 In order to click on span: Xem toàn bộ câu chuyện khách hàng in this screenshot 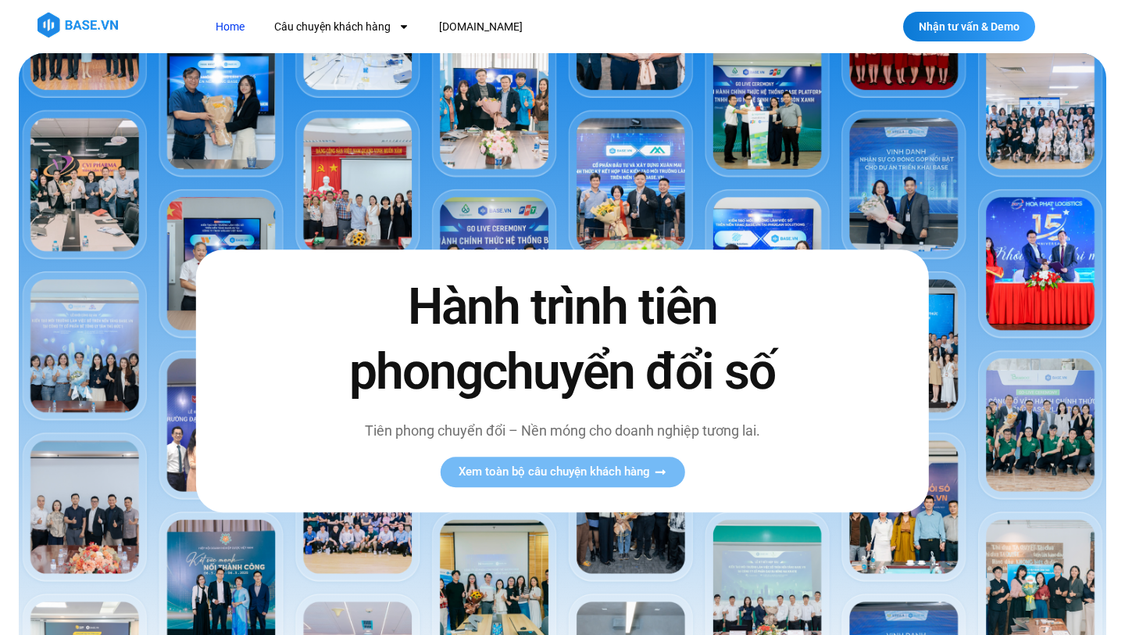, I will do `click(554, 471)`.